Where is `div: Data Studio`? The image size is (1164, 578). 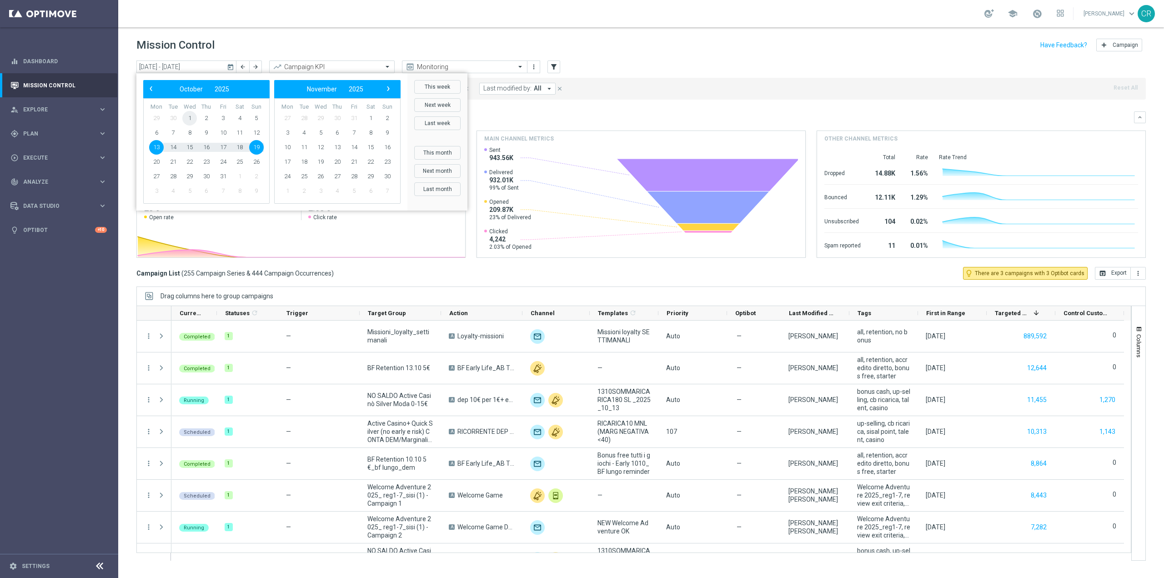
div: Data Studio is located at coordinates (54, 206).